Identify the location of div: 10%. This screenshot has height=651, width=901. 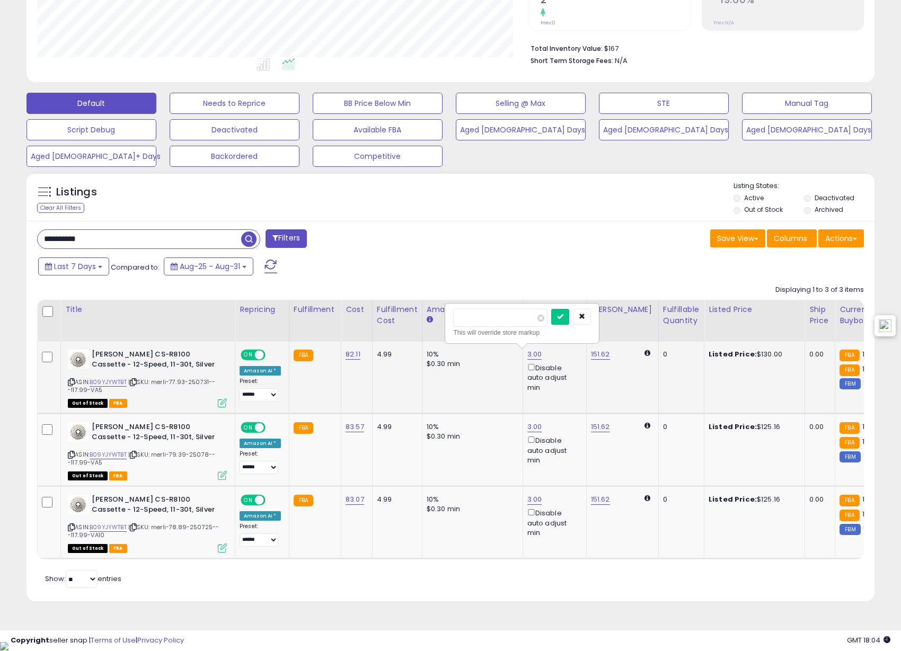
(471, 427).